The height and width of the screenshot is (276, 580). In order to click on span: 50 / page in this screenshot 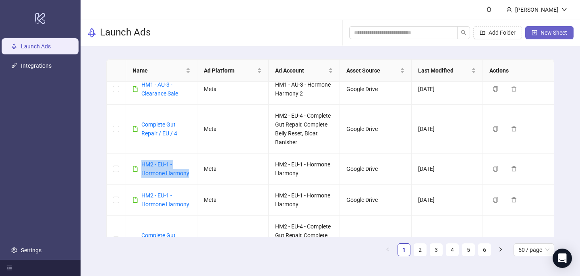, I will do `click(534, 250)`.